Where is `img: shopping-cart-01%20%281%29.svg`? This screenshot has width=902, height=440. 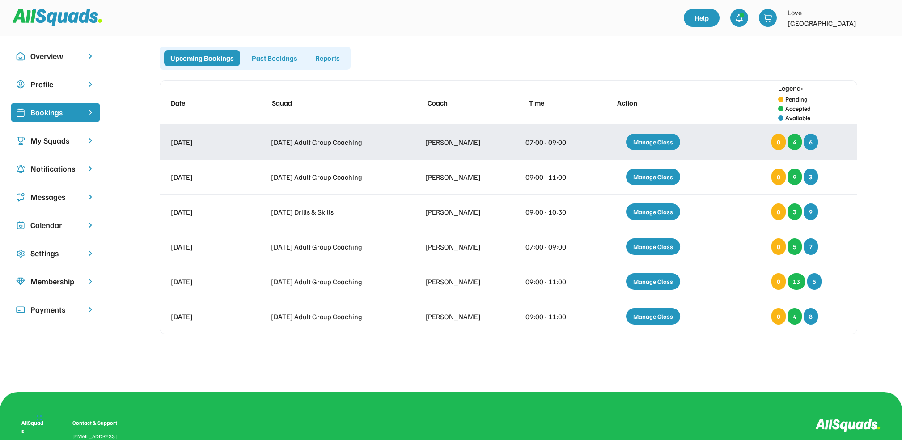 img: shopping-cart-01%20%281%29.svg is located at coordinates (768, 18).